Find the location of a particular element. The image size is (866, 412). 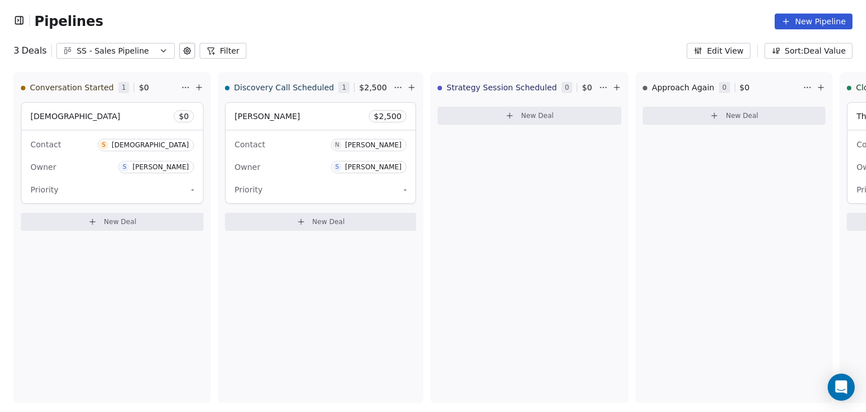

span: Conversation Started is located at coordinates (72, 87).